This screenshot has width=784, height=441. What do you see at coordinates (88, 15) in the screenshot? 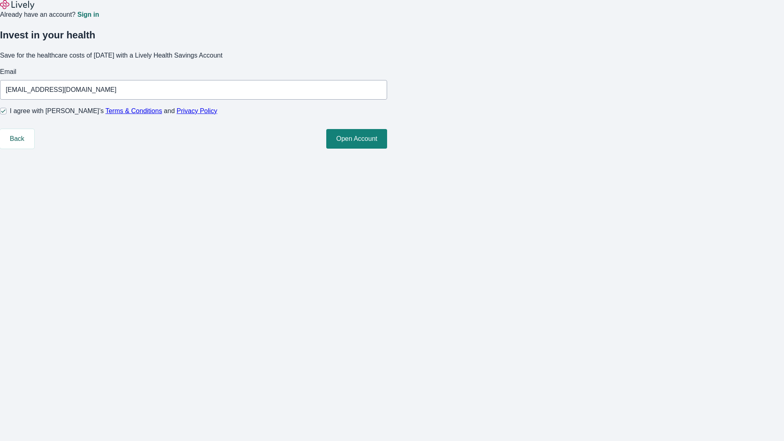
I see `a: Sign in` at bounding box center [88, 15].